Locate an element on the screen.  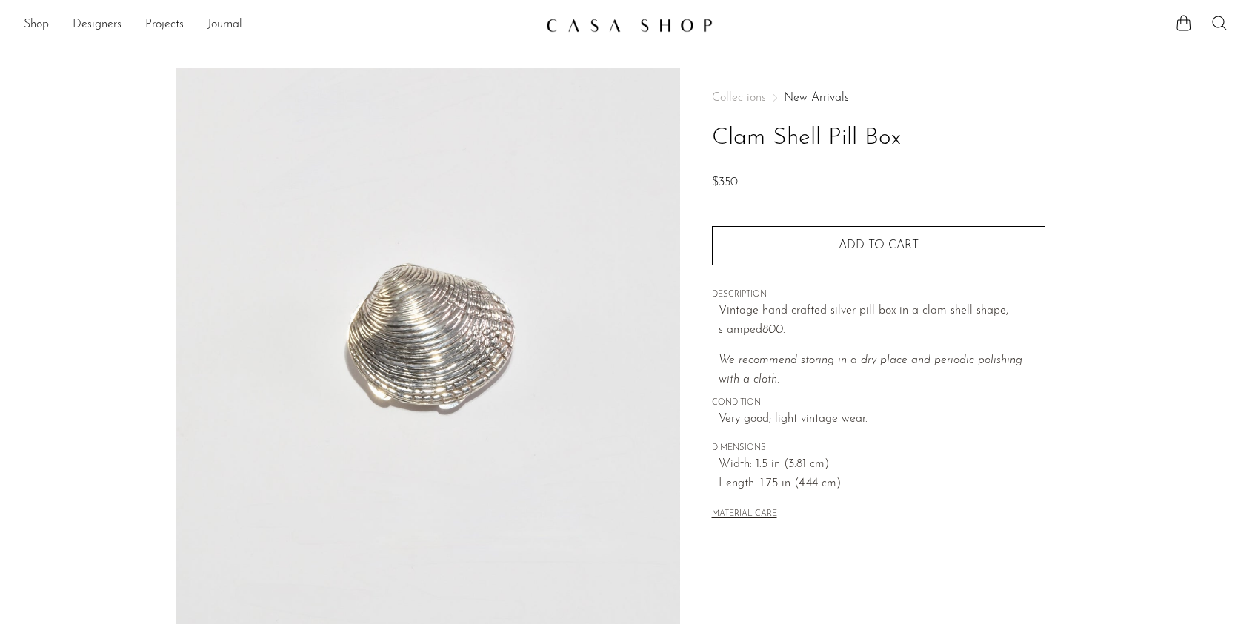
h1: Clam Shell Pill Box is located at coordinates (879, 138).